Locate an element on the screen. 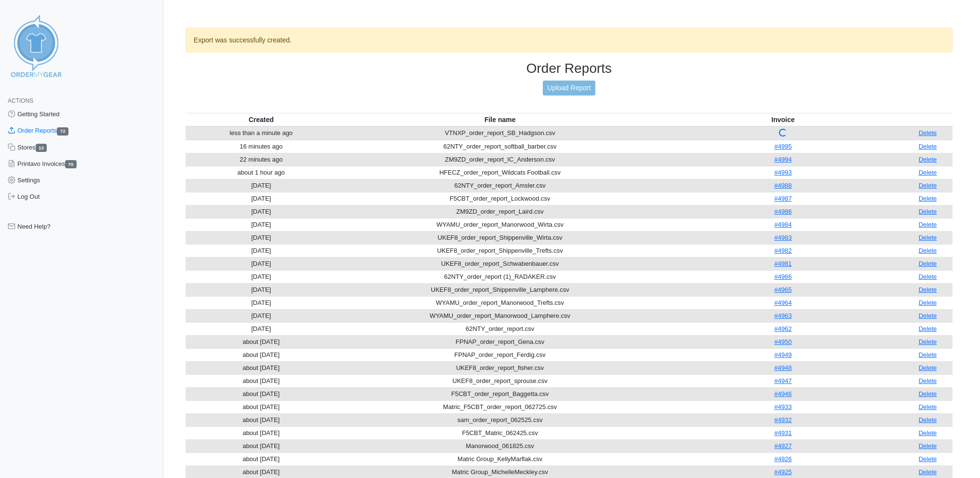  td: 62NTY_order_report (1)_RADAKER.csv is located at coordinates (500, 276).